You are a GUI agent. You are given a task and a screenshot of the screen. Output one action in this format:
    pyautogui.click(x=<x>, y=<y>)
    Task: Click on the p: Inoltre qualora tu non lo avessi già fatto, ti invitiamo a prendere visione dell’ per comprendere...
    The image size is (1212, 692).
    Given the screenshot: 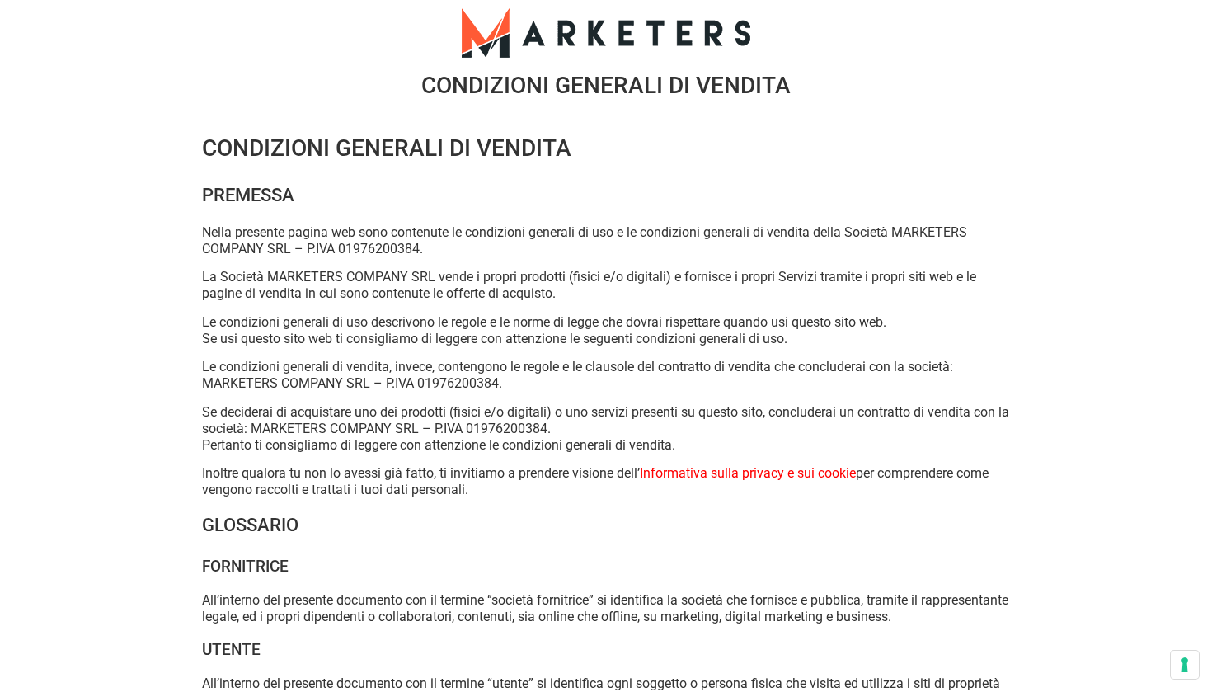 What is the action you would take?
    pyautogui.click(x=606, y=481)
    